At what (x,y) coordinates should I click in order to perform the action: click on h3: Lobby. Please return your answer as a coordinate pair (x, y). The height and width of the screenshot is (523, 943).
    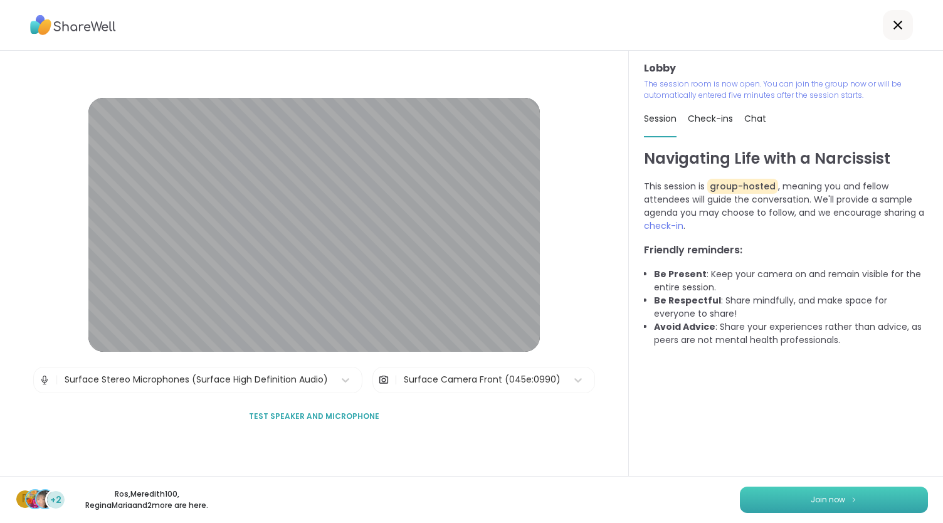
    Looking at the image, I should click on (785, 68).